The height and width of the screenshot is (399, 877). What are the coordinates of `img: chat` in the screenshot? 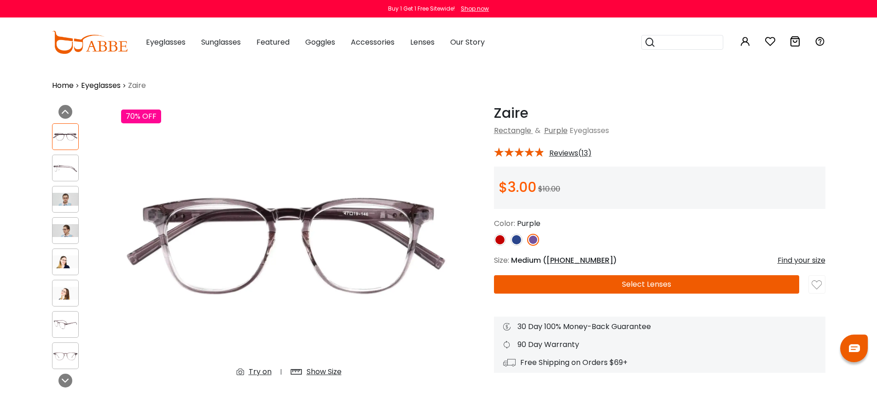 It's located at (854, 348).